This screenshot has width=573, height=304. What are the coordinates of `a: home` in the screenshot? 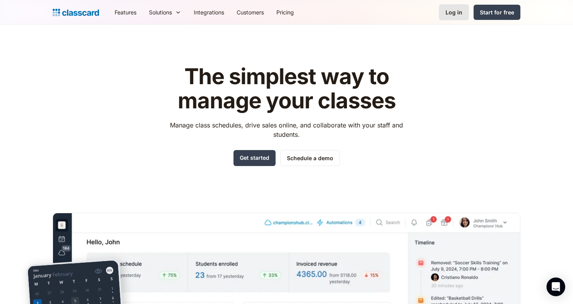 It's located at (76, 12).